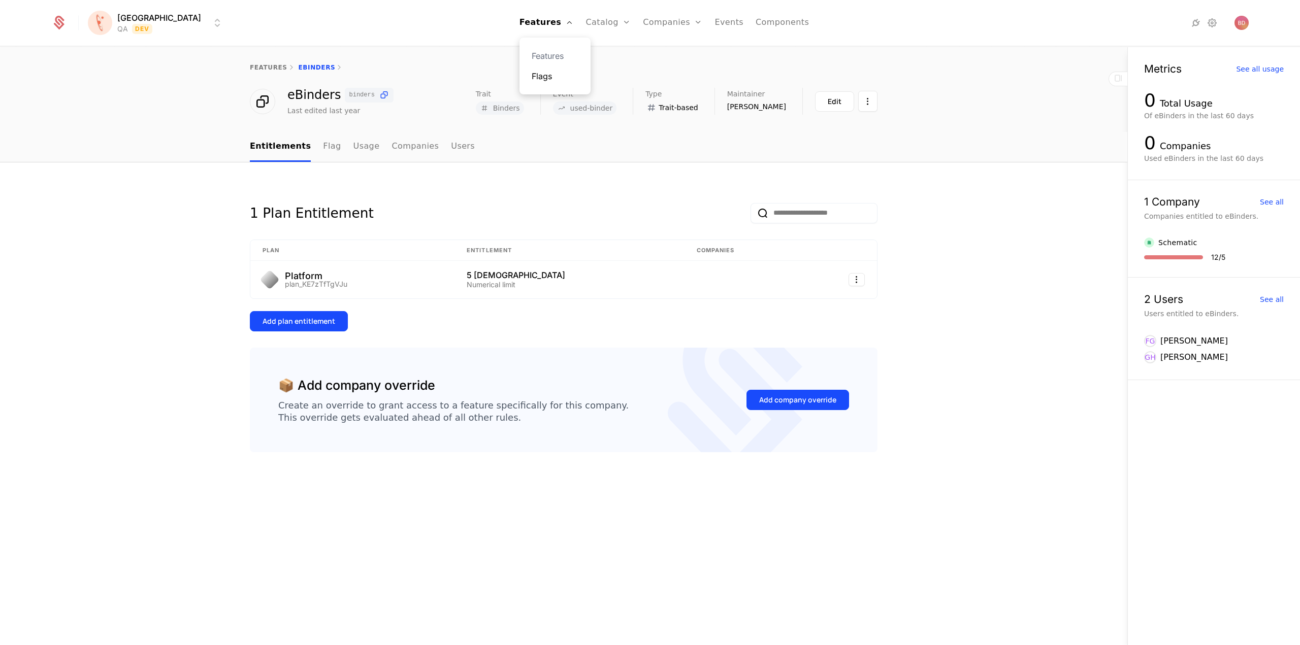 The height and width of the screenshot is (645, 1300). What do you see at coordinates (323, 111) in the screenshot?
I see `div: Last edited last year` at bounding box center [323, 111].